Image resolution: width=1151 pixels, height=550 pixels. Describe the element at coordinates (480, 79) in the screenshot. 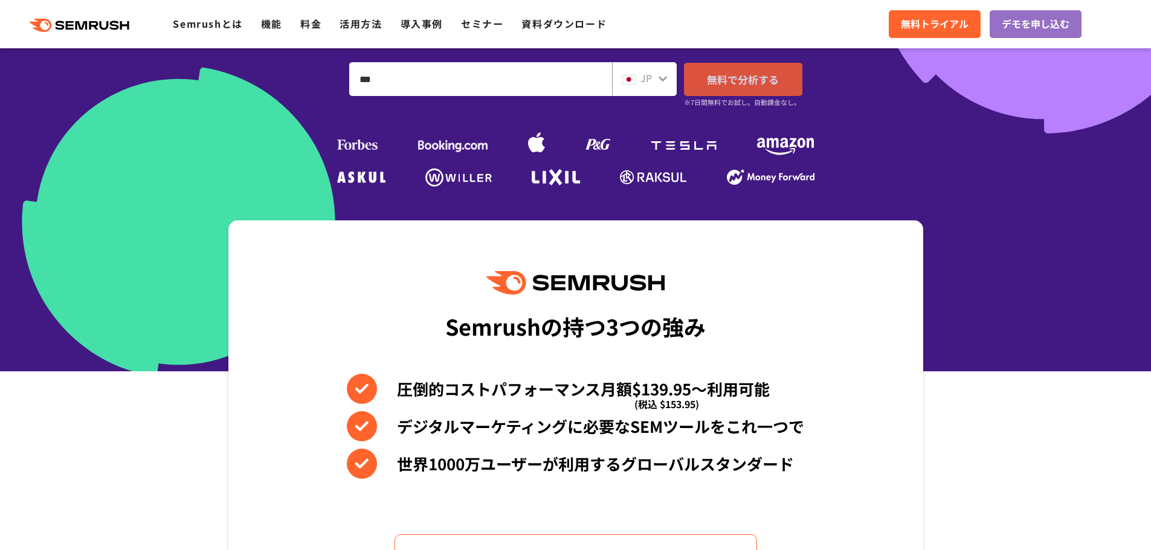

I see `input: ドメイン、キーワードまたはURLを入力してください` at that location.